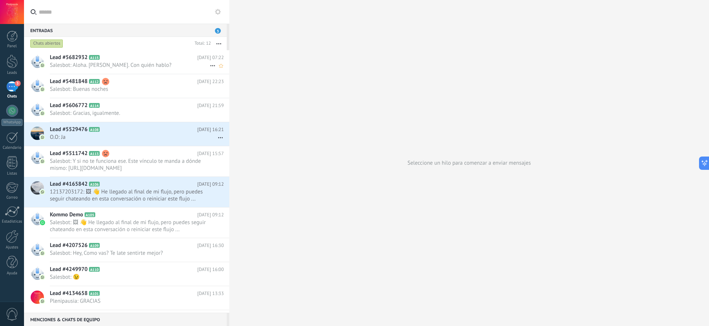 This screenshot has width=709, height=326. What do you see at coordinates (69, 106) in the screenshot?
I see `span: Lead #5606772` at bounding box center [69, 106].